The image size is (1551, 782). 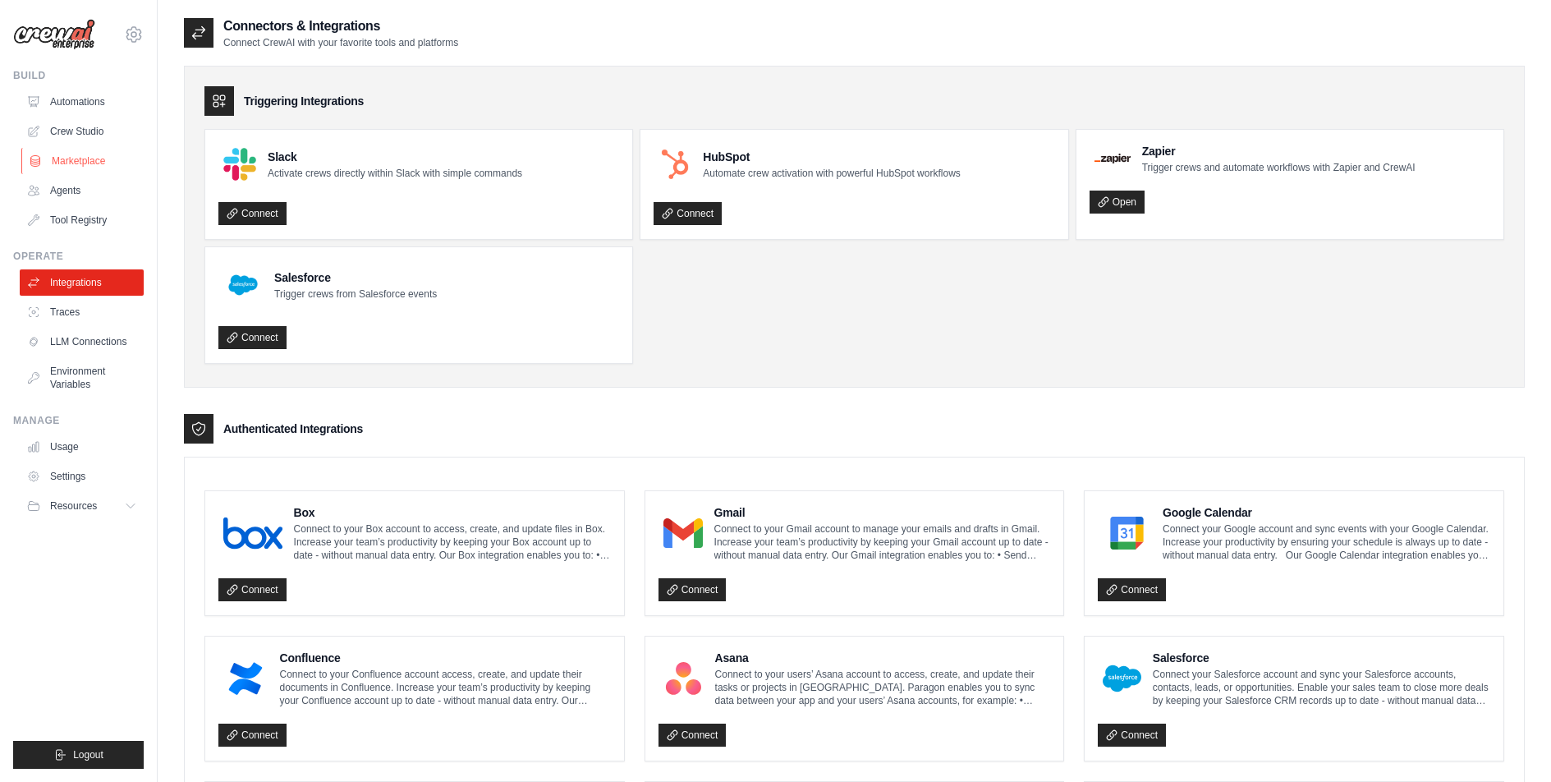 What do you see at coordinates (81, 282) in the screenshot?
I see `a: Integrations` at bounding box center [81, 282].